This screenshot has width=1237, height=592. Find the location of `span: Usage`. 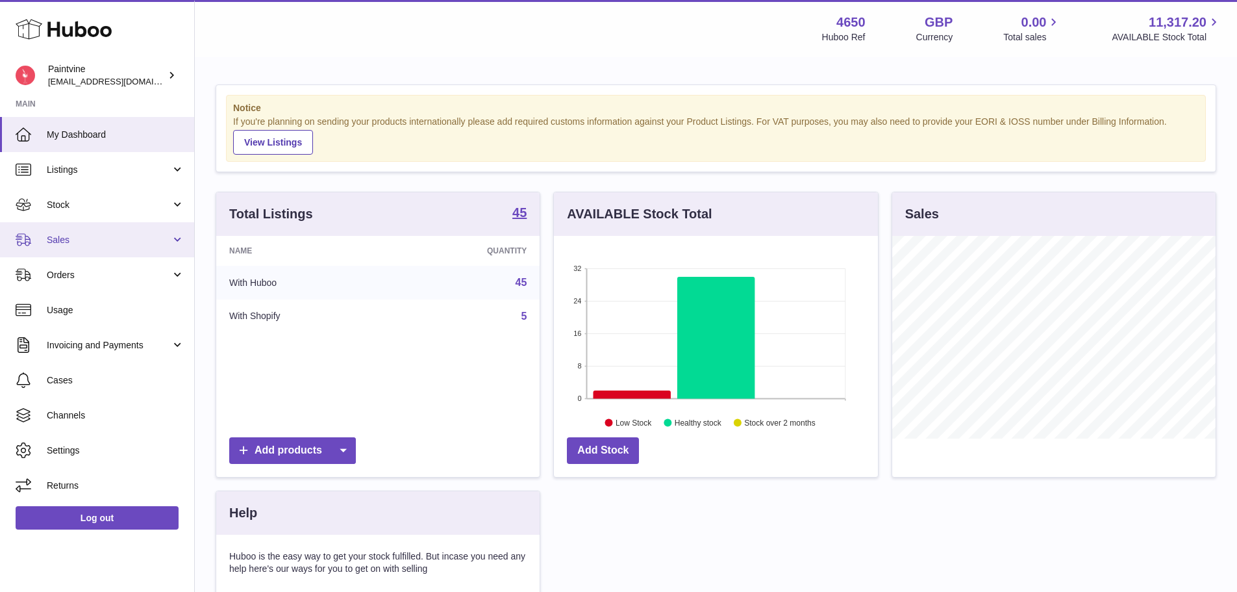

span: Usage is located at coordinates (116, 310).